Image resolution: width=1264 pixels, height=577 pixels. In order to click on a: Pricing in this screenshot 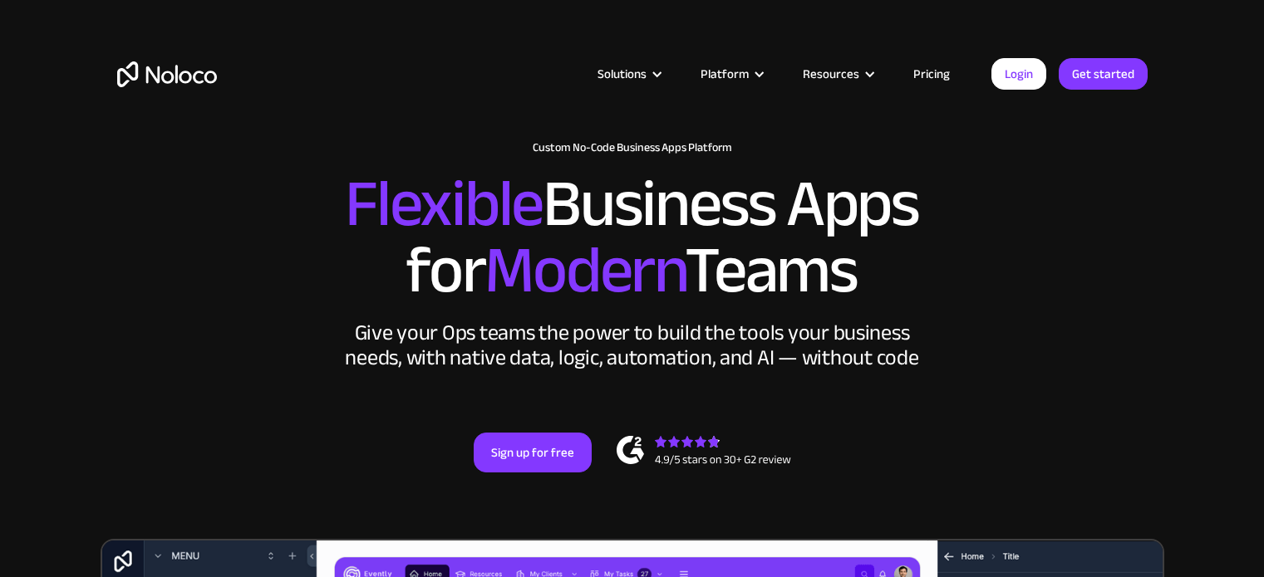, I will do `click(931, 74)`.